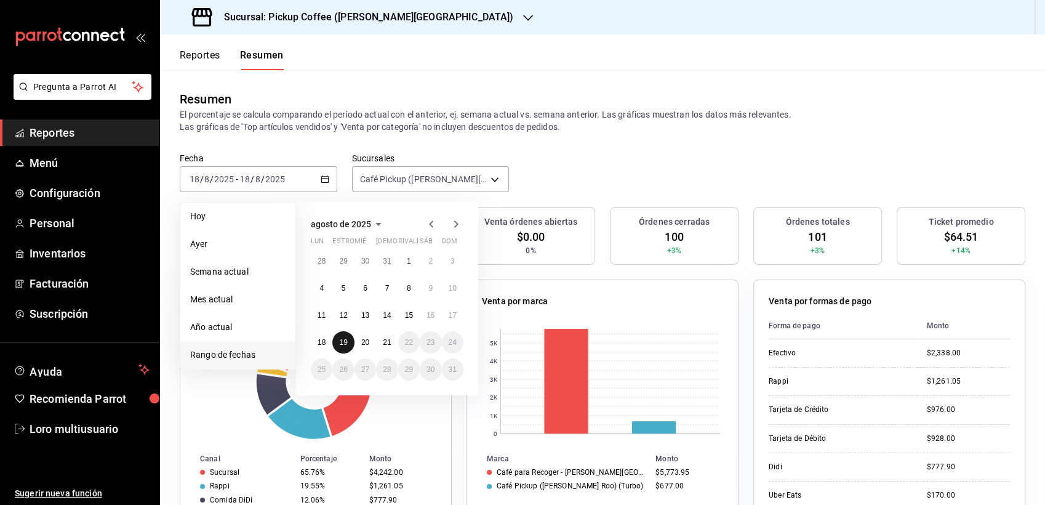 The height and width of the screenshot is (505, 1045). Describe the element at coordinates (409, 315) in the screenshot. I see `button: 15 de agosto de 2025` at that location.